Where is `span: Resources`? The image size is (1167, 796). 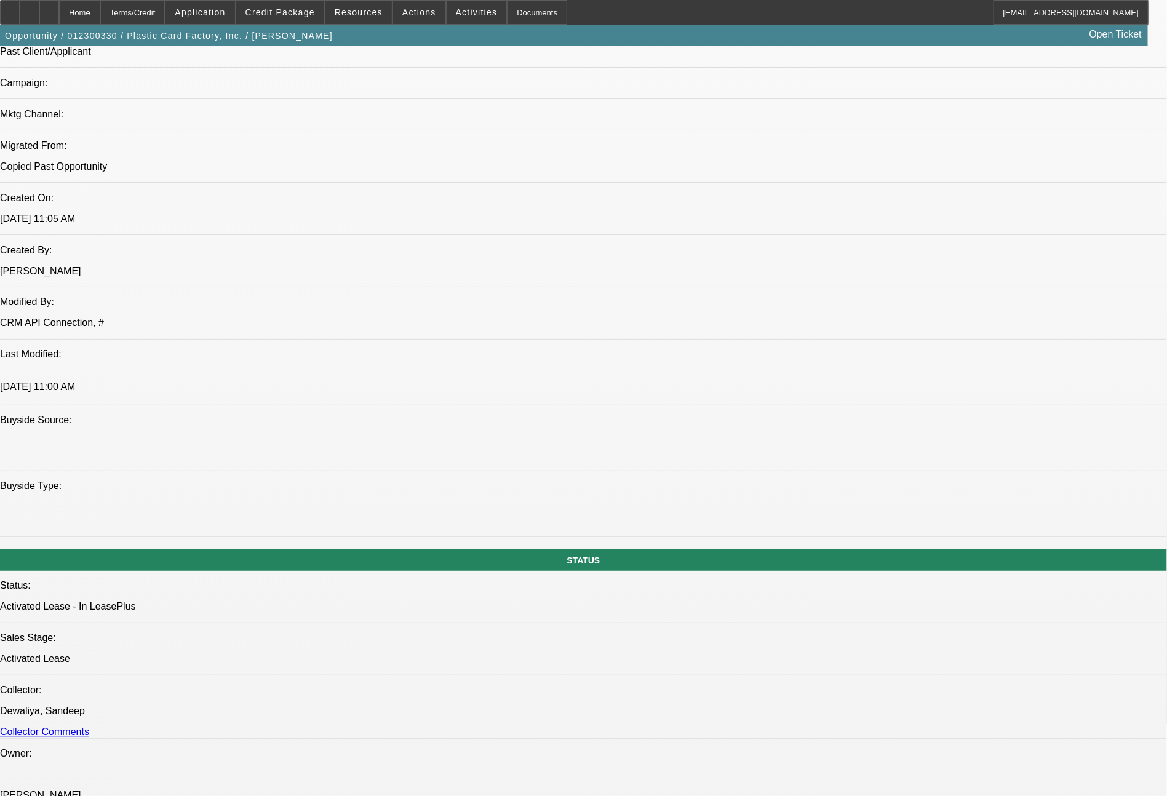
span: Resources is located at coordinates (359, 12).